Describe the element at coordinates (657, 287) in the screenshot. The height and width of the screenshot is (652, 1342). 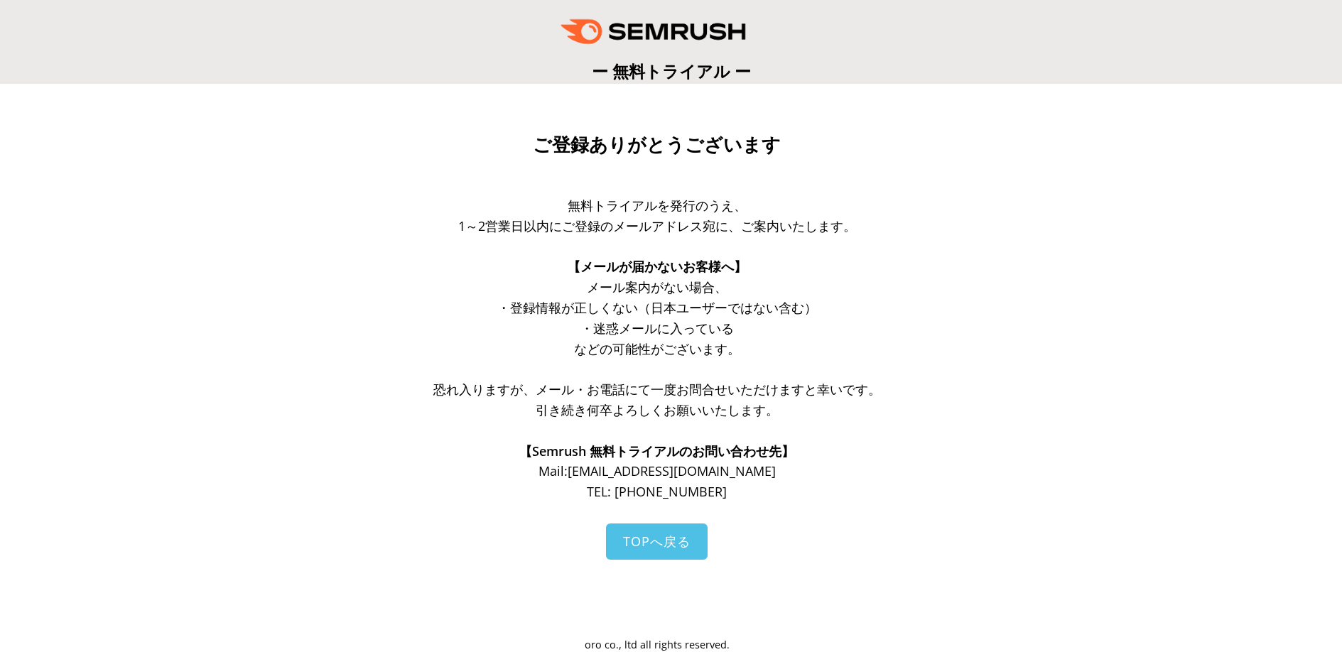
I see `span: メール案内がない場合、` at that location.